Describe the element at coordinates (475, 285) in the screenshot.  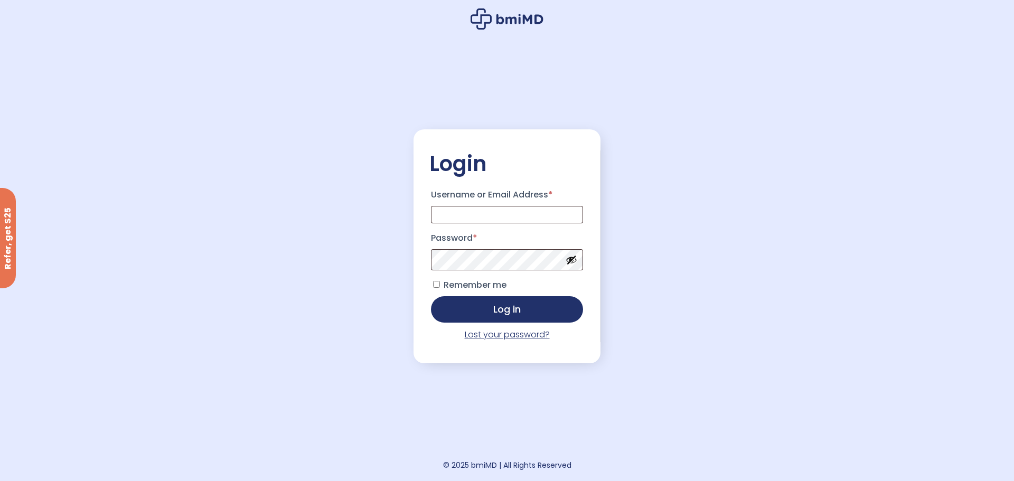
I see `span: Remember me` at that location.